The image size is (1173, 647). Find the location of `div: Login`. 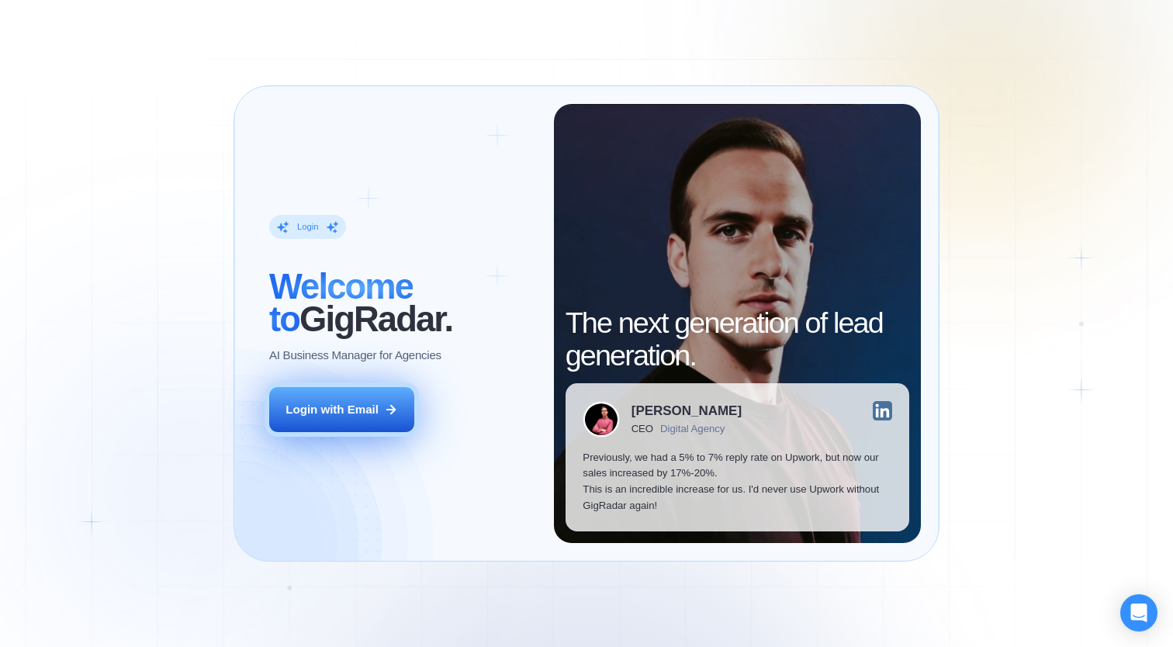

div: Login is located at coordinates (308, 227).